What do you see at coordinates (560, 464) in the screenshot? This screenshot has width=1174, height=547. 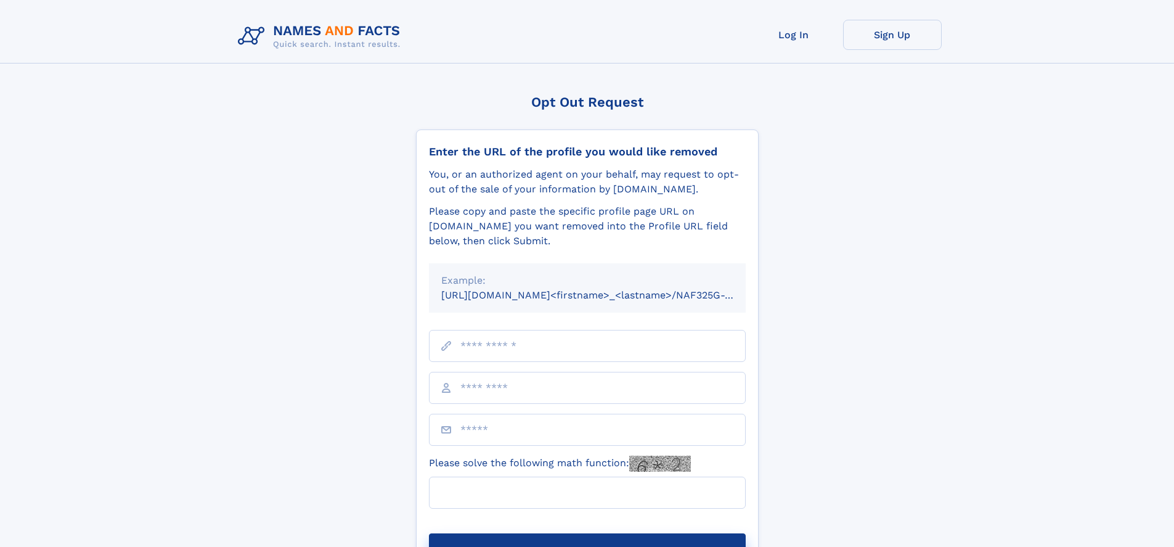 I see `label: Please solve the following math function:` at bounding box center [560, 464].